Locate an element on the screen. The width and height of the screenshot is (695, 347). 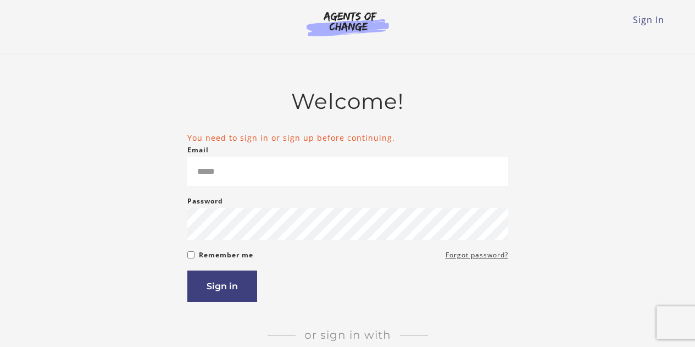
h2: Welcome! is located at coordinates (348, 101).